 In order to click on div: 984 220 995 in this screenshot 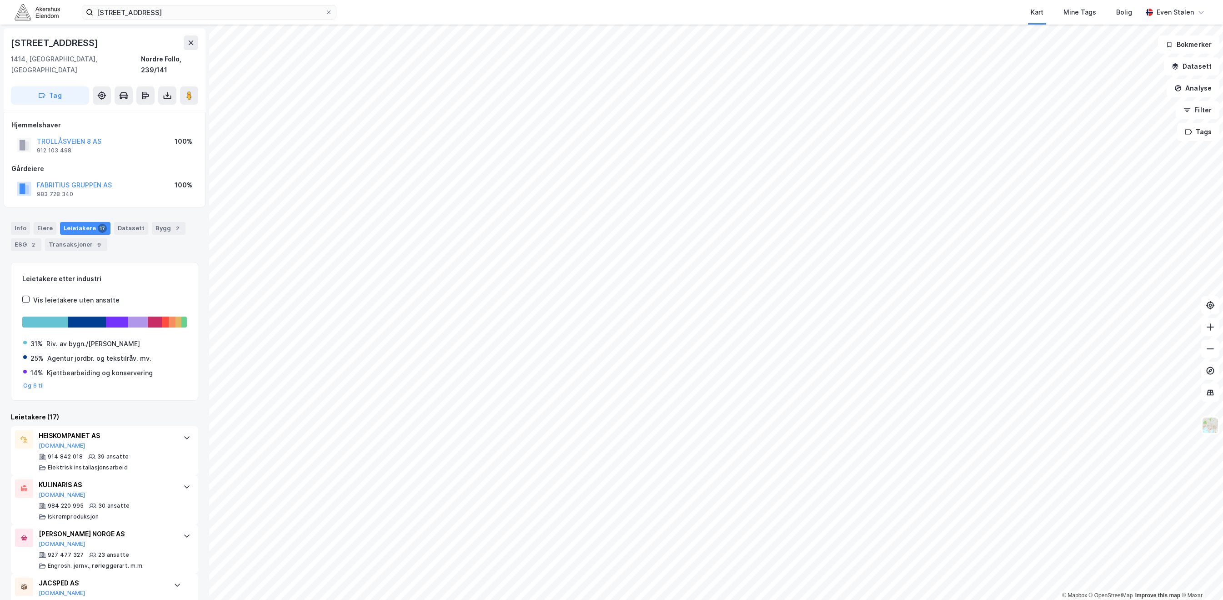, I will do `click(65, 505)`.